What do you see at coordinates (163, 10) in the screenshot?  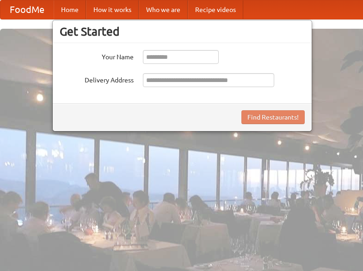 I see `a: Who we are` at bounding box center [163, 10].